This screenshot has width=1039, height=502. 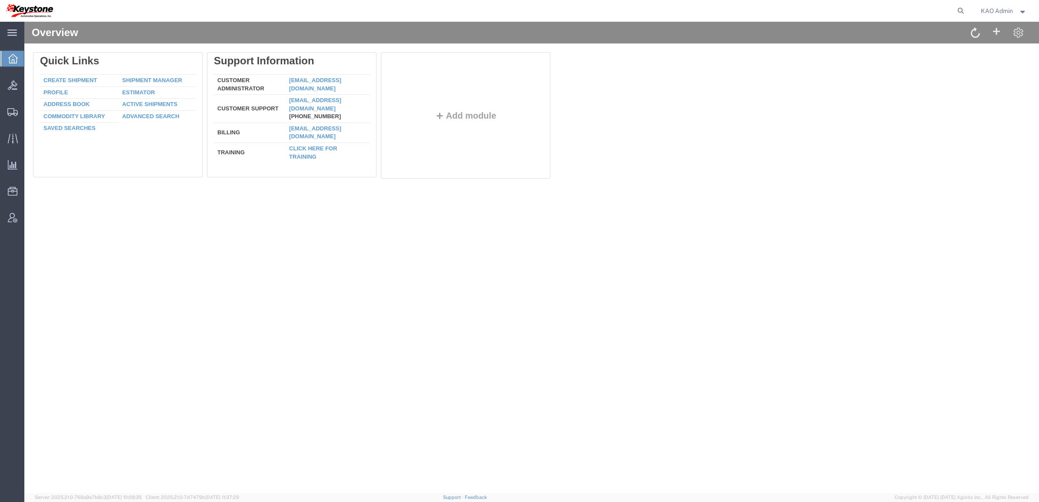 What do you see at coordinates (126, 94) in the screenshot?
I see `a: Advanced Search` at bounding box center [126, 94].